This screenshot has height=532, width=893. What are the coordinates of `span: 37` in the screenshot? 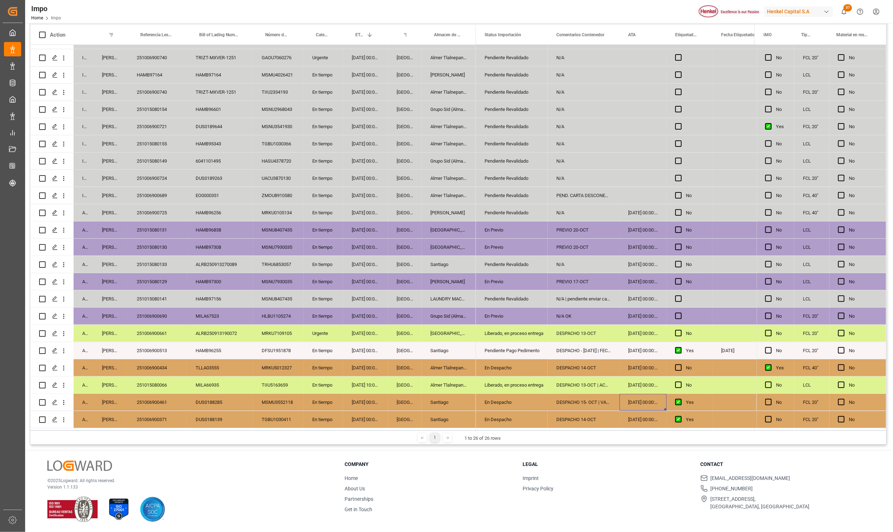 It's located at (847, 8).